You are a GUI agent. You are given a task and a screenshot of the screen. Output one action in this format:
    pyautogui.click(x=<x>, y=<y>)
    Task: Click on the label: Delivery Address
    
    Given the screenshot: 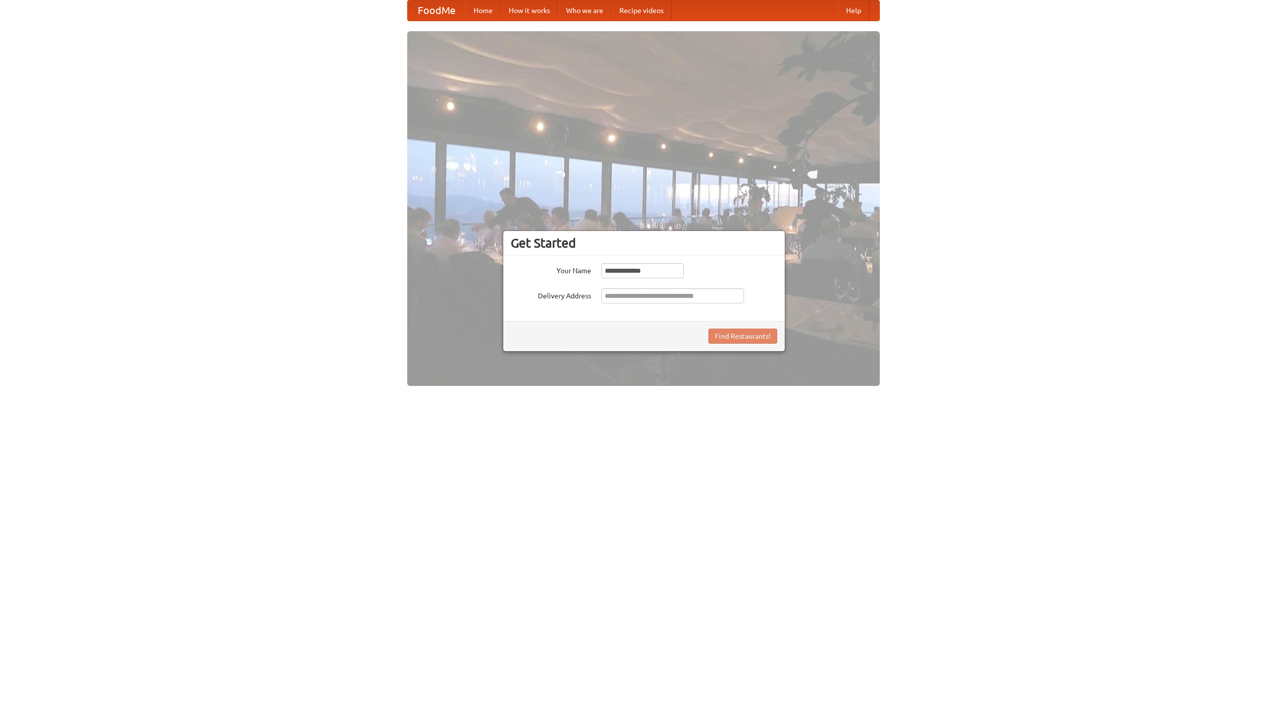 What is the action you would take?
    pyautogui.click(x=551, y=294)
    